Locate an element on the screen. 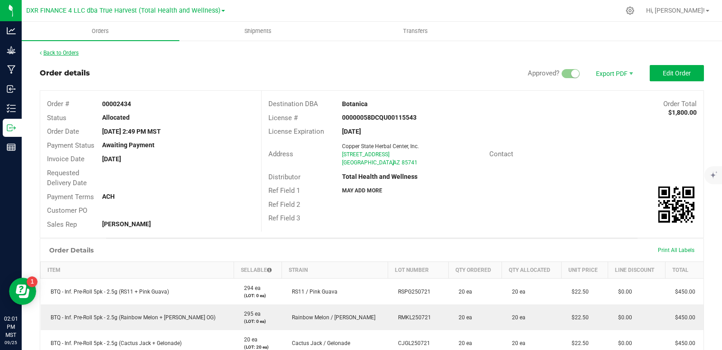  span: Transfers is located at coordinates (415, 31).